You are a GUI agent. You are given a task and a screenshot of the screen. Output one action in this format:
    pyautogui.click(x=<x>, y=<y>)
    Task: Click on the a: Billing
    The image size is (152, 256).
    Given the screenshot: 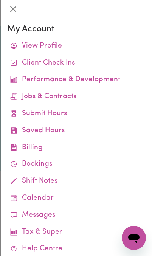 What is the action you would take?
    pyautogui.click(x=76, y=148)
    